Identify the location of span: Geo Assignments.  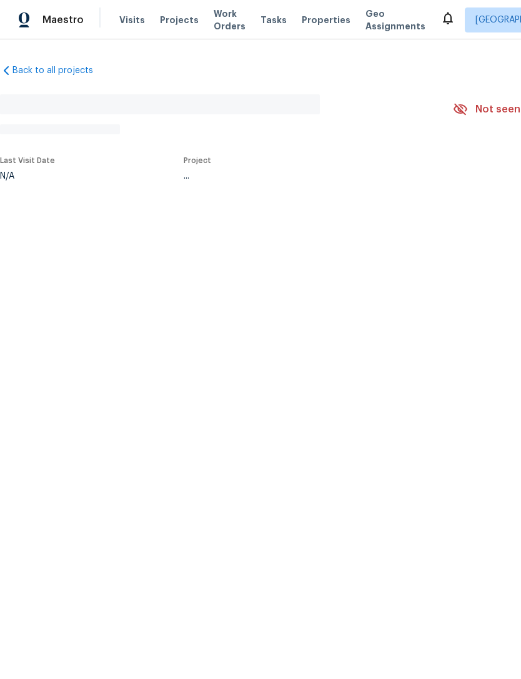
(396, 20).